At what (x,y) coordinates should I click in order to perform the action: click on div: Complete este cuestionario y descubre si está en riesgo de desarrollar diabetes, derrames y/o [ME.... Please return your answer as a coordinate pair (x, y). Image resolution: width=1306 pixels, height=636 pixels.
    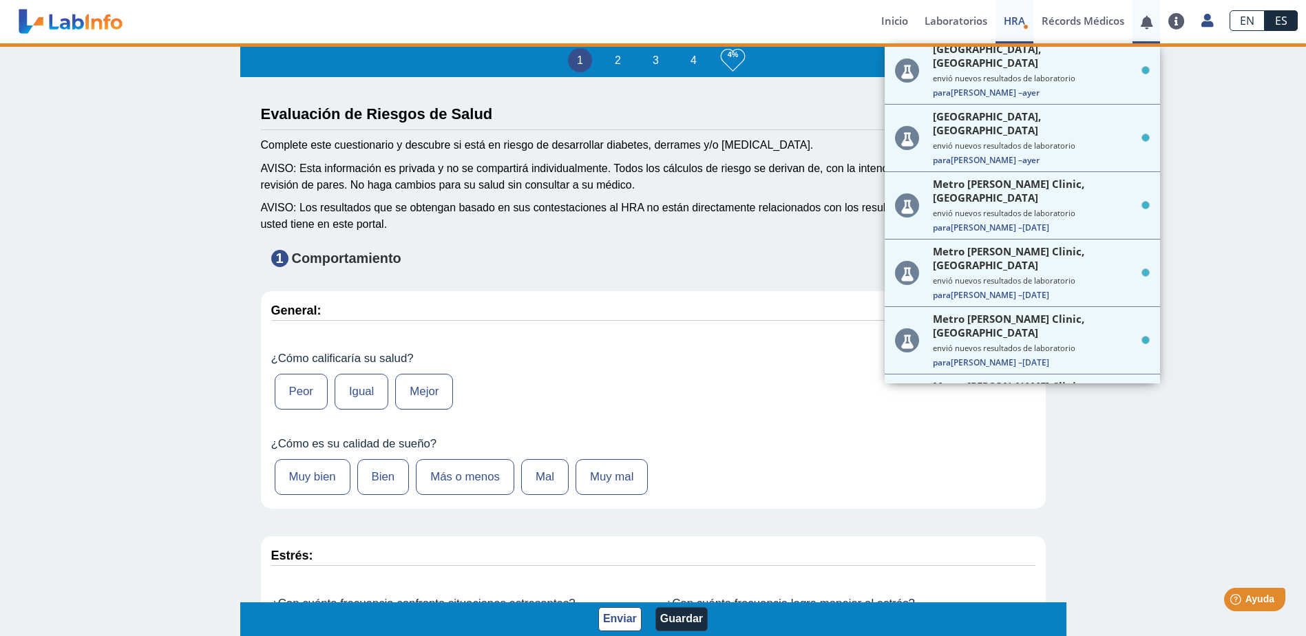
    Looking at the image, I should click on (654, 145).